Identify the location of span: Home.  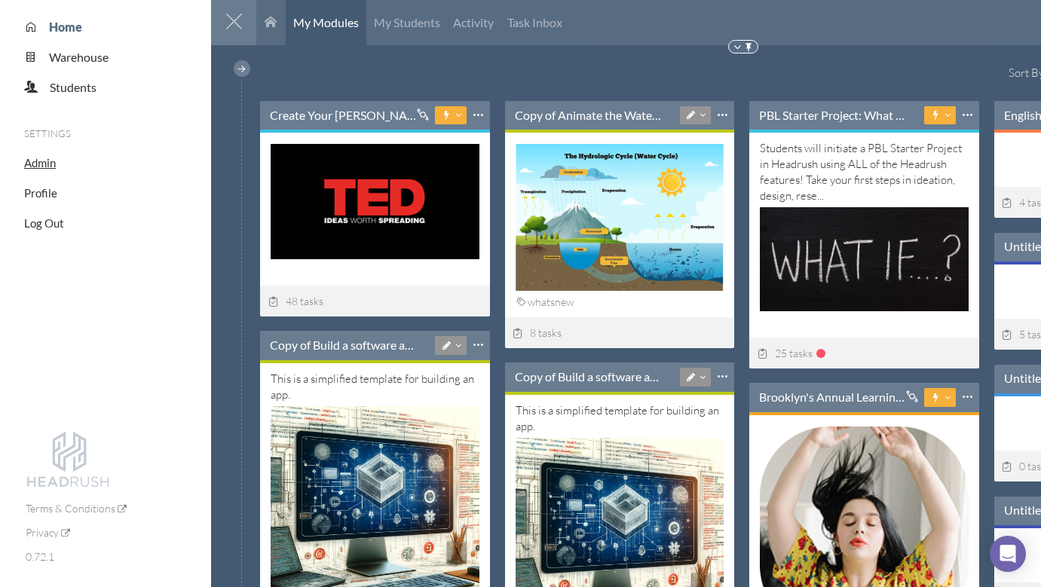
(66, 26).